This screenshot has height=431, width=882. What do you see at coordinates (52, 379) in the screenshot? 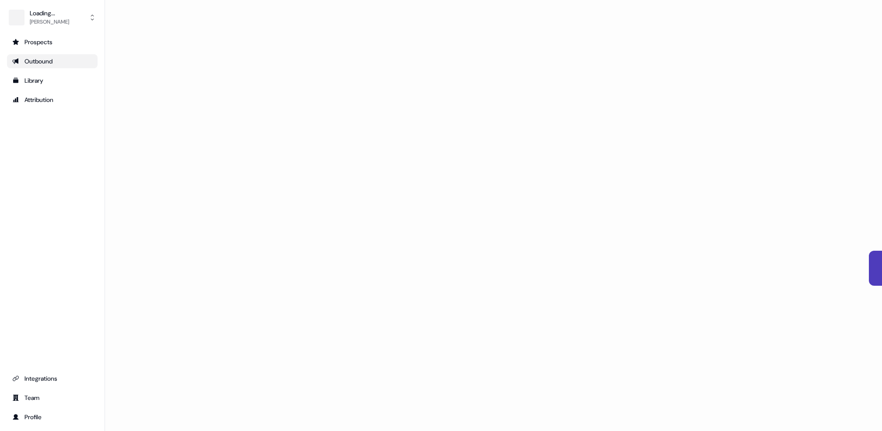
I see `div: Integrations` at bounding box center [52, 379].